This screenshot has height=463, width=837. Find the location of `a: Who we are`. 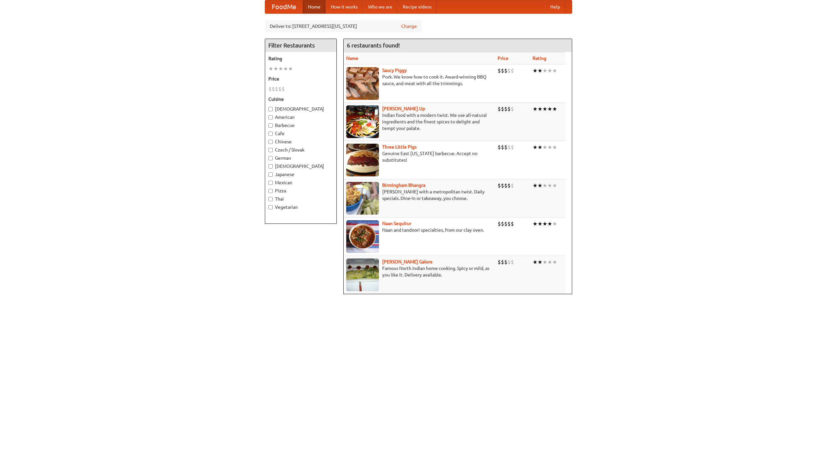

a: Who we are is located at coordinates (380, 7).